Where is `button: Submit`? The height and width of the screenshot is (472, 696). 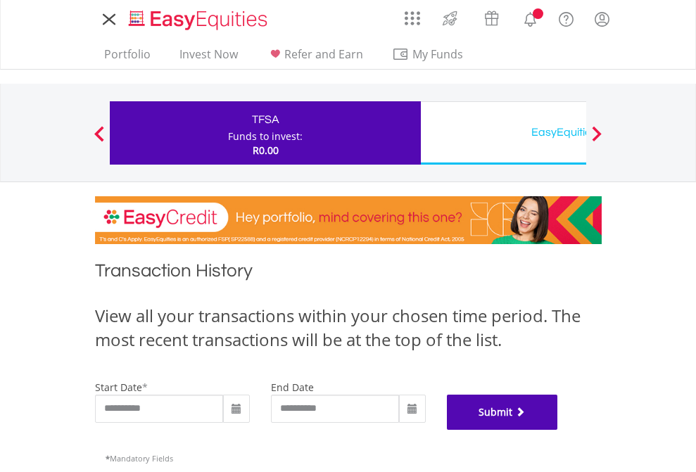
button: Submit is located at coordinates (503, 413).